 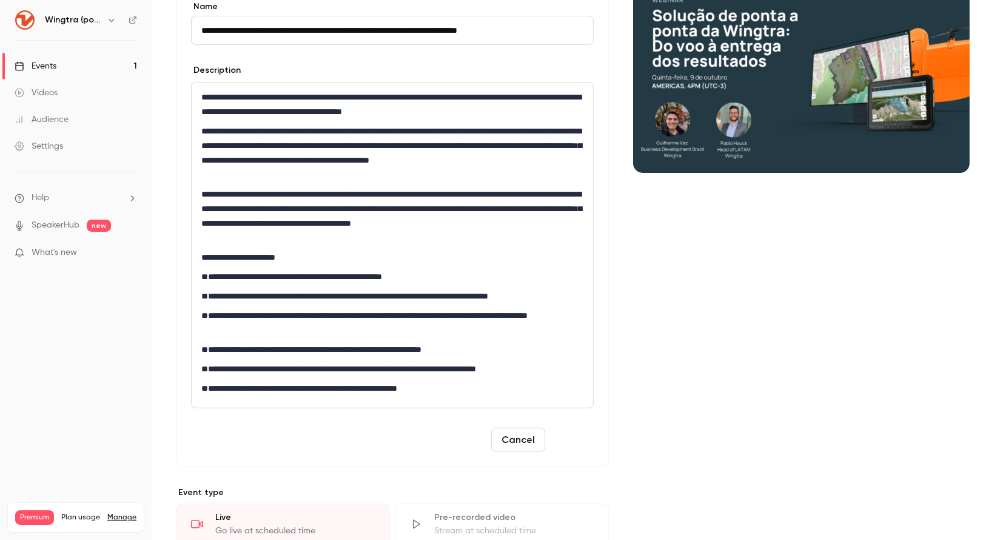 What do you see at coordinates (41, 119) in the screenshot?
I see `div: Audience` at bounding box center [41, 119].